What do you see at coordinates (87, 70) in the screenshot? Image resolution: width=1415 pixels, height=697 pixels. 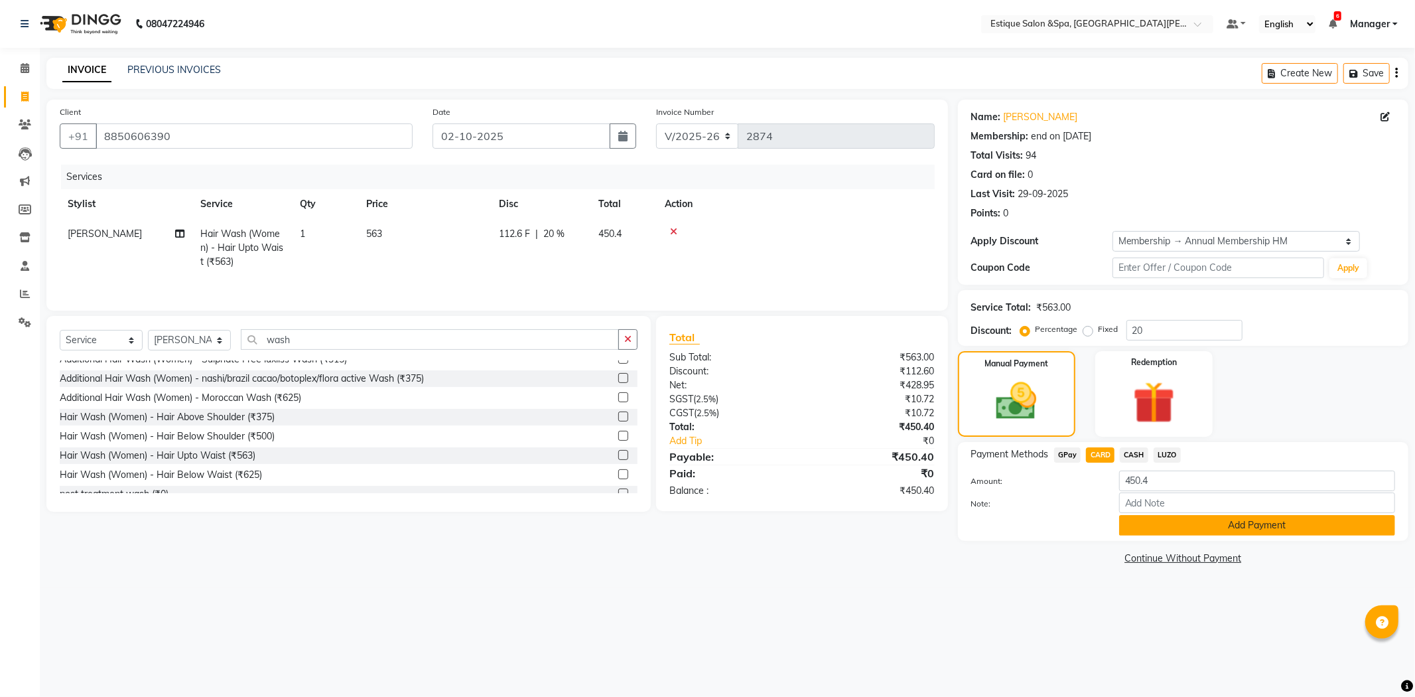 I see `a: INVOICE` at bounding box center [87, 70].